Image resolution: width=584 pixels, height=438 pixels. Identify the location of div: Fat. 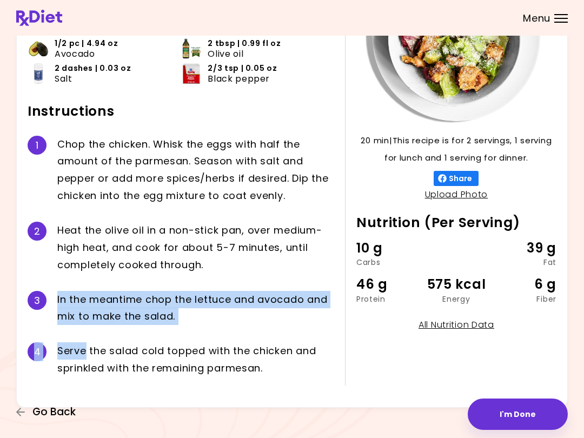
(523, 262).